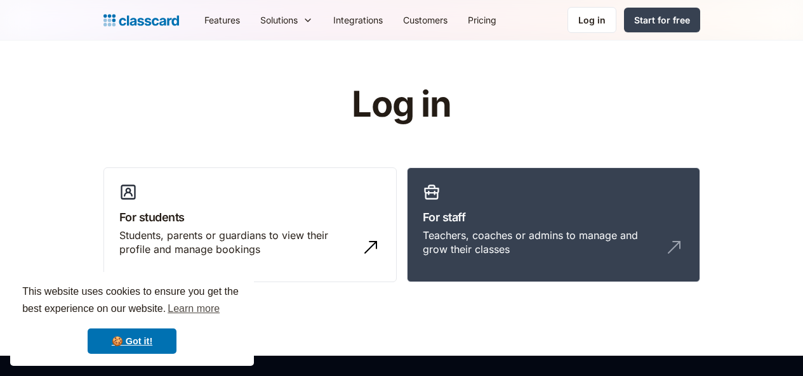 The height and width of the screenshot is (376, 803). I want to click on a: Integrations, so click(358, 20).